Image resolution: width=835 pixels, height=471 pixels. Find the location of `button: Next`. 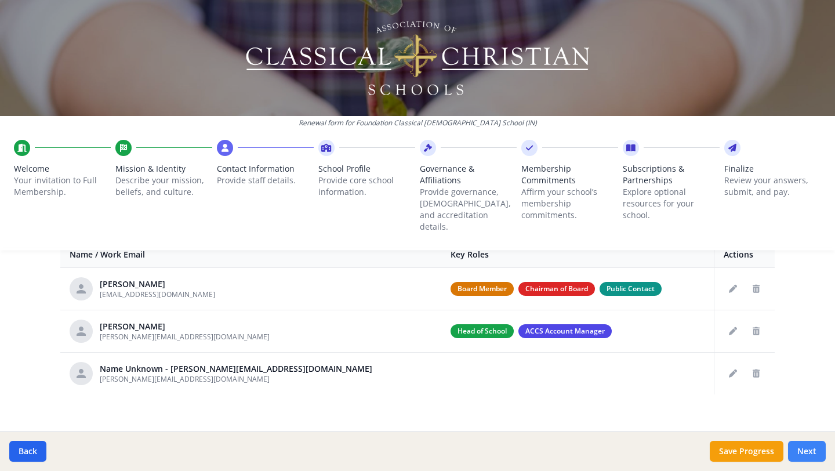

button: Next is located at coordinates (807, 451).